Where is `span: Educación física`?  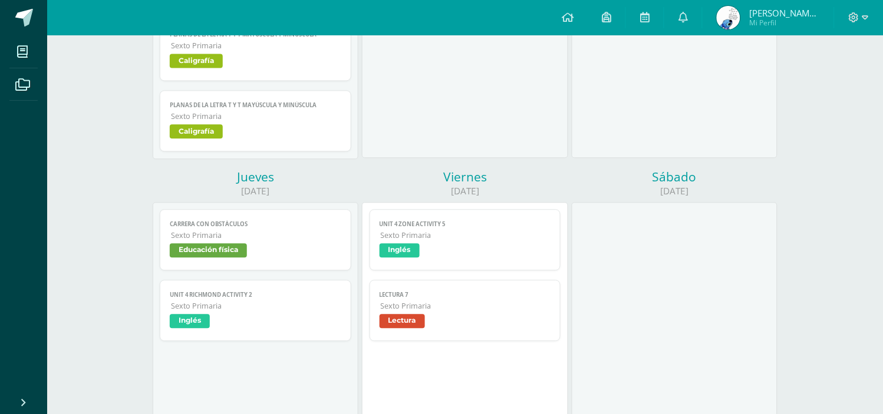 span: Educación física is located at coordinates (208, 251).